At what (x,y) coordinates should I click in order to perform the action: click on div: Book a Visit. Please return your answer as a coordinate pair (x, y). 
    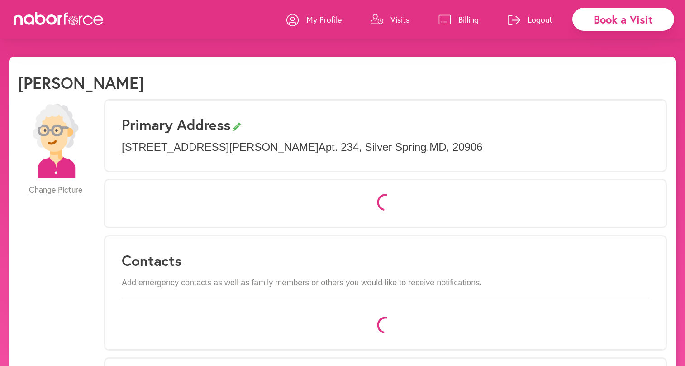
    Looking at the image, I should click on (623, 19).